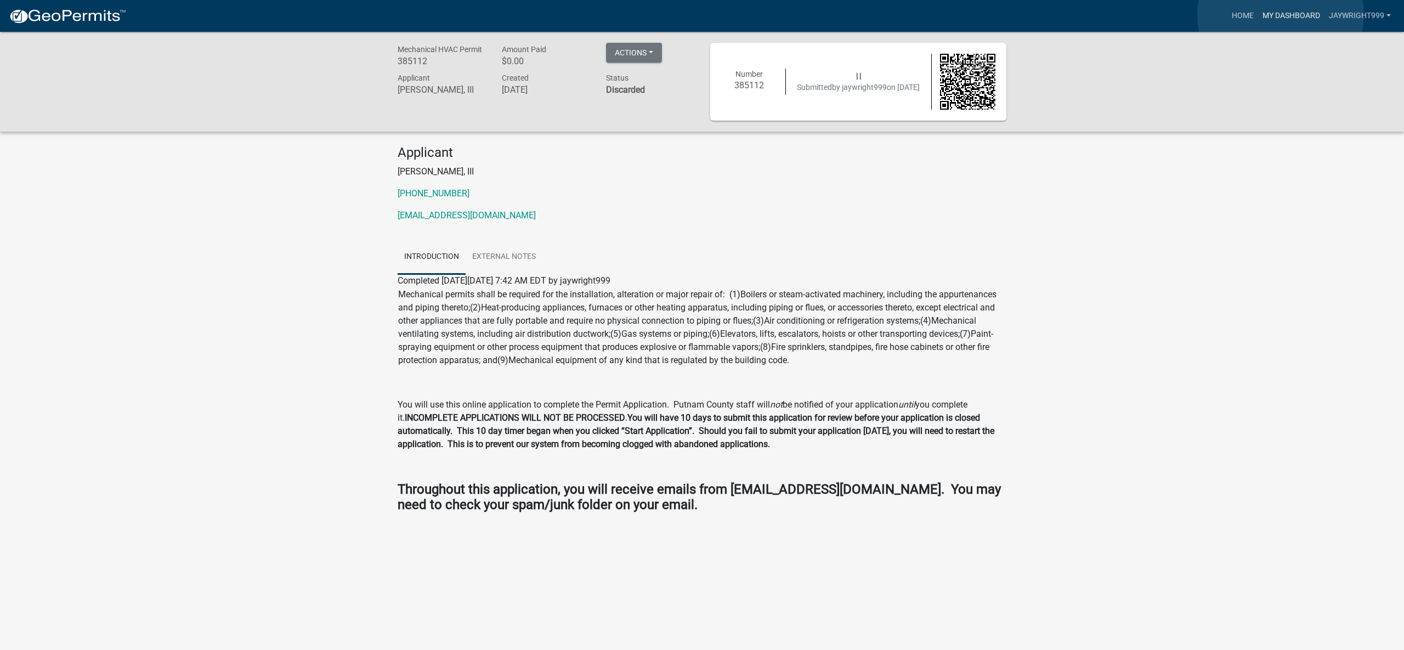 The image size is (1404, 650). Describe the element at coordinates (749, 74) in the screenshot. I see `span: Number` at that location.